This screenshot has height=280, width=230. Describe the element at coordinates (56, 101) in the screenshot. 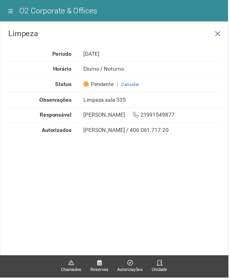

I see `strong: Observações` at that location.